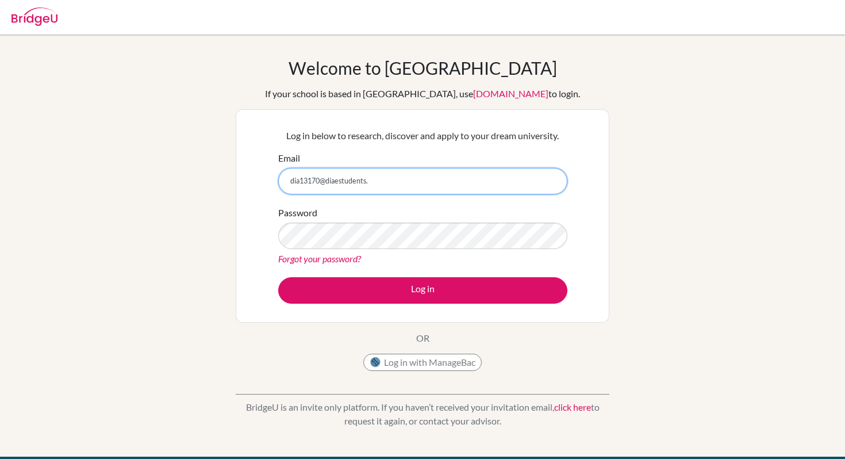 This screenshot has width=845, height=459. Describe the element at coordinates (289, 158) in the screenshot. I see `label: Email` at that location.